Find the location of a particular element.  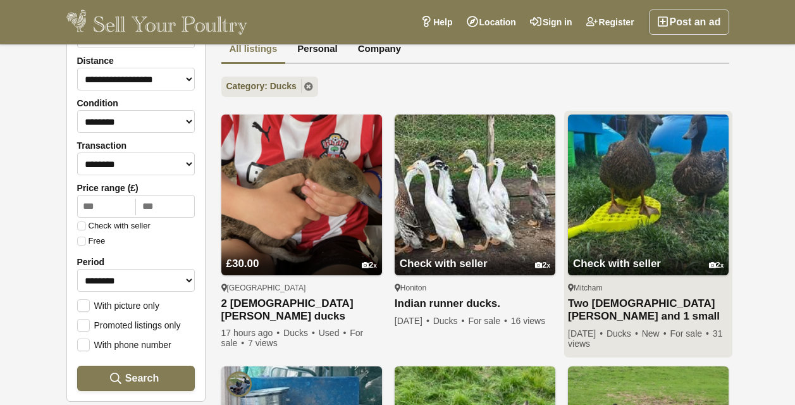

a: All listings is located at coordinates (254, 50).